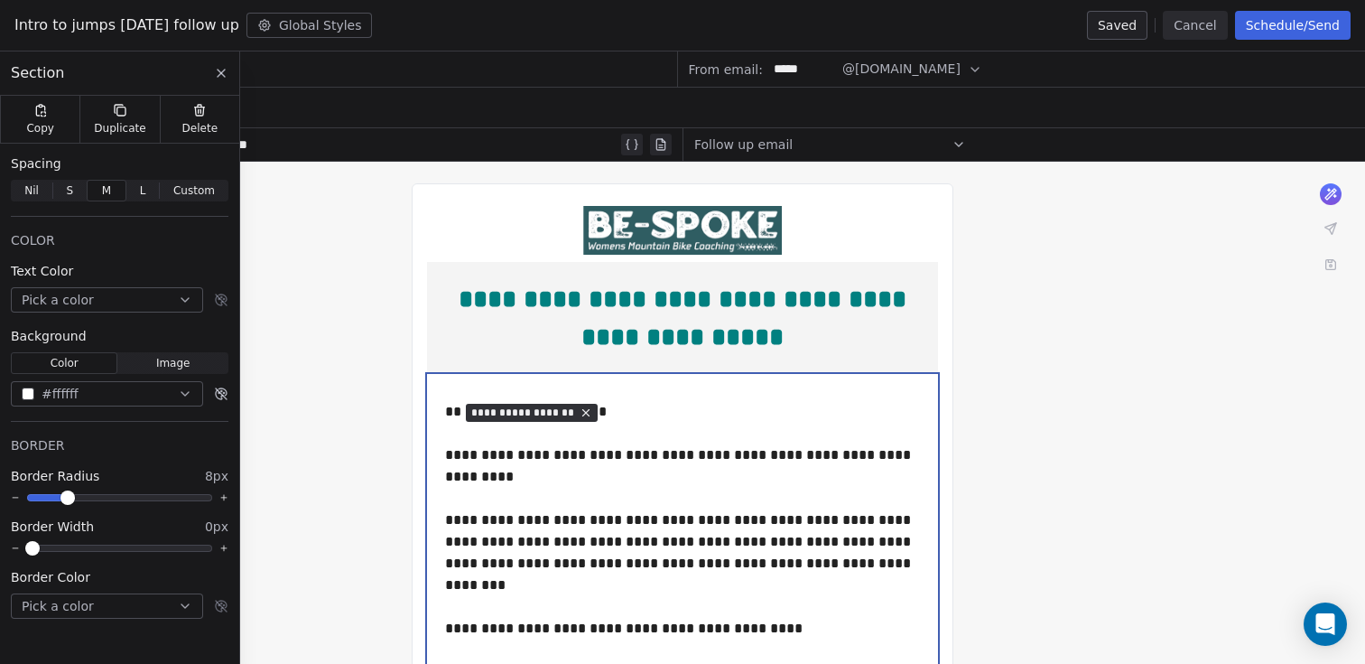  I want to click on span: Delete, so click(200, 128).